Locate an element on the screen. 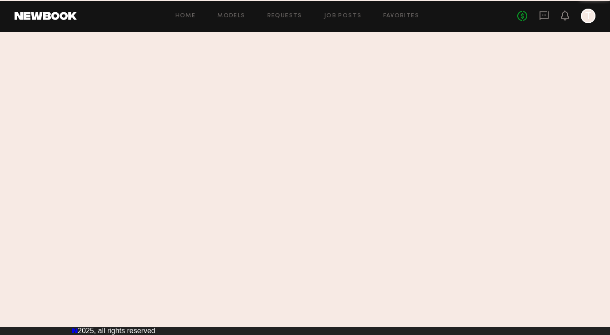 This screenshot has height=335, width=610. a: Models is located at coordinates (231, 16).